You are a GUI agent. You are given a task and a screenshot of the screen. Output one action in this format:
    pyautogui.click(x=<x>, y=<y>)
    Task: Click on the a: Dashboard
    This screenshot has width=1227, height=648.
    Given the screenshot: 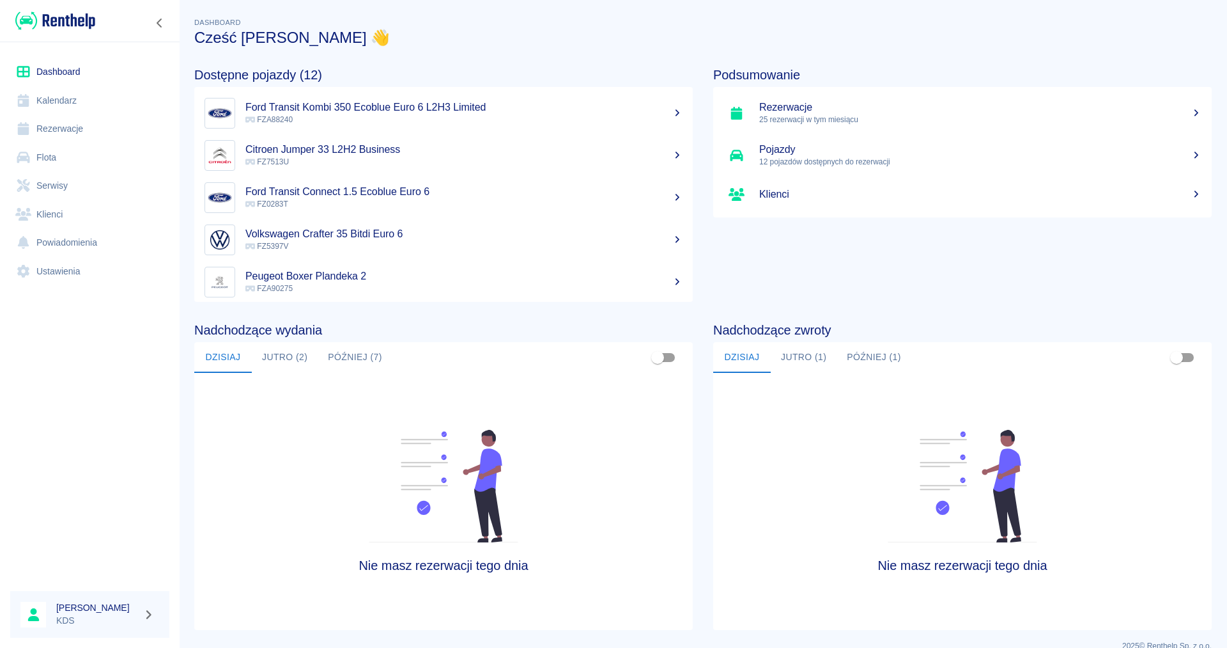 What is the action you would take?
    pyautogui.click(x=89, y=72)
    